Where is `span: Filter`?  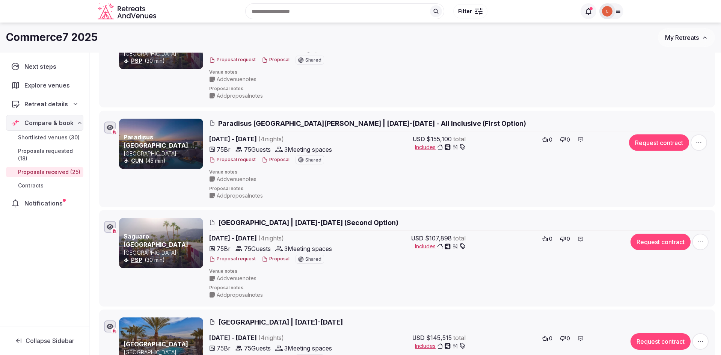 span: Filter is located at coordinates (465, 11).